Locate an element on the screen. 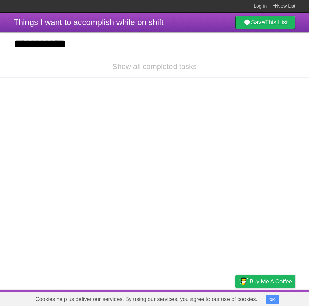 This screenshot has width=309, height=306. a: SaveThis List is located at coordinates (265, 22).